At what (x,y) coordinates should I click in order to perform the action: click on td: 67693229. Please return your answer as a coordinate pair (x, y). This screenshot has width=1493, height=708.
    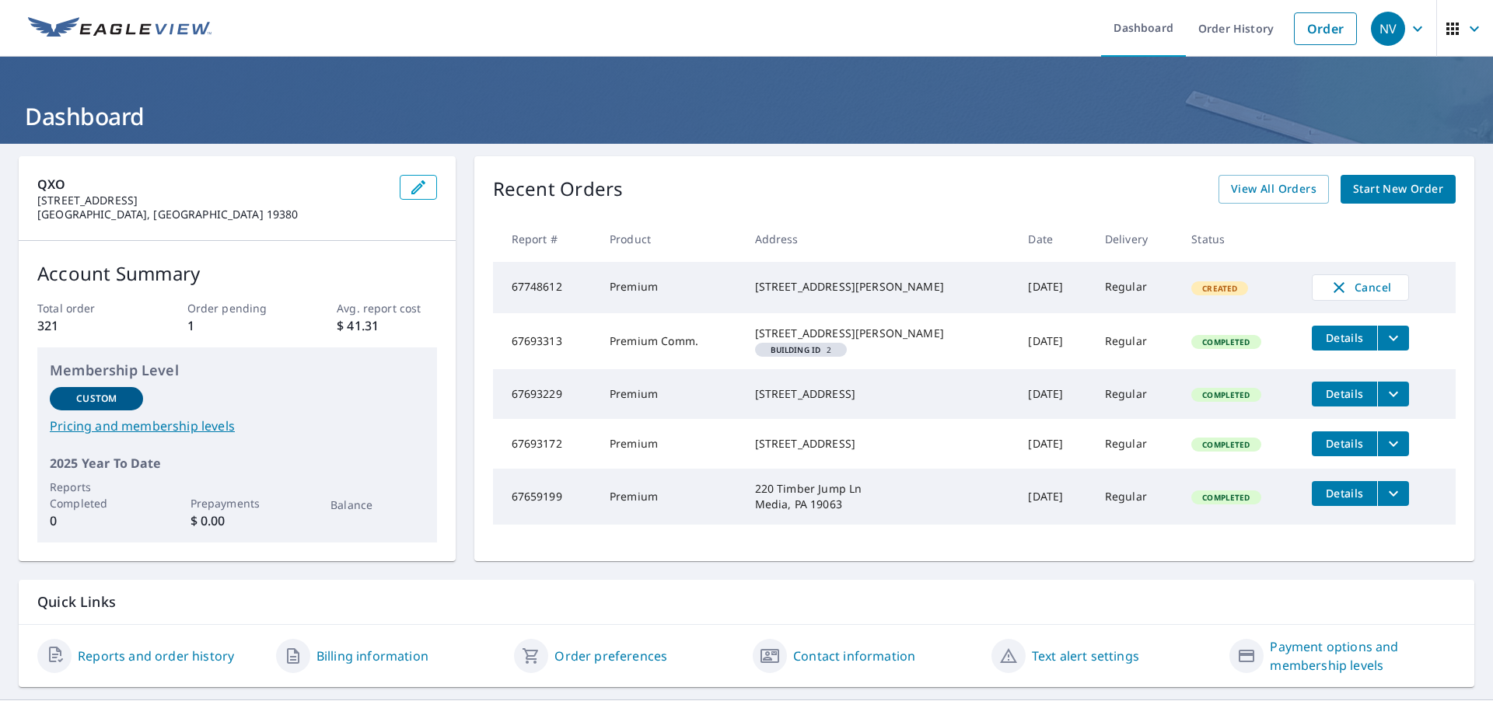
    Looking at the image, I should click on (545, 394).